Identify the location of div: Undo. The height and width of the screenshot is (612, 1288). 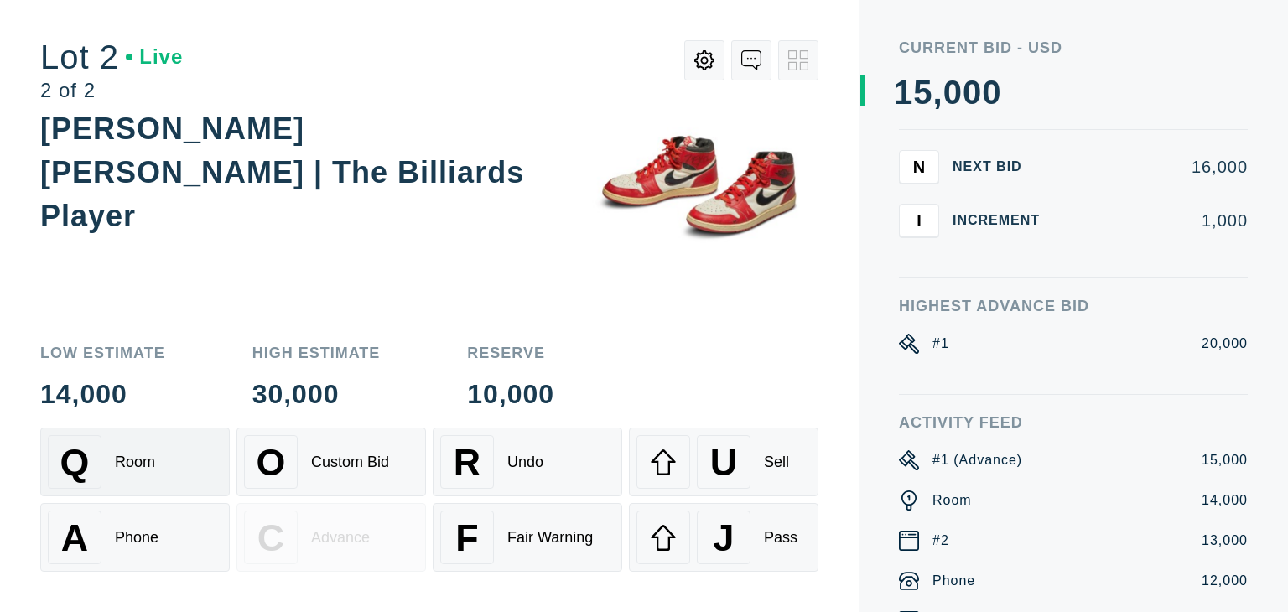
(525, 462).